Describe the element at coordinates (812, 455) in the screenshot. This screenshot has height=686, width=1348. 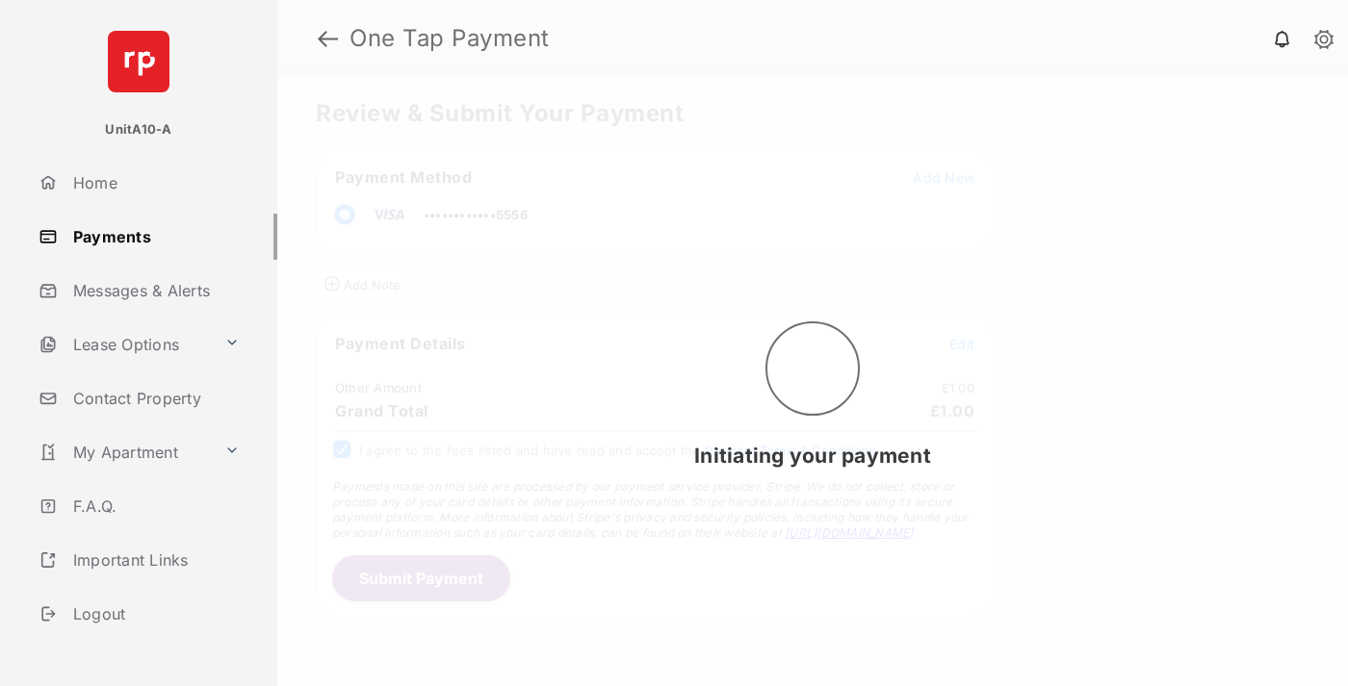
I see `span: Initiating your payment` at that location.